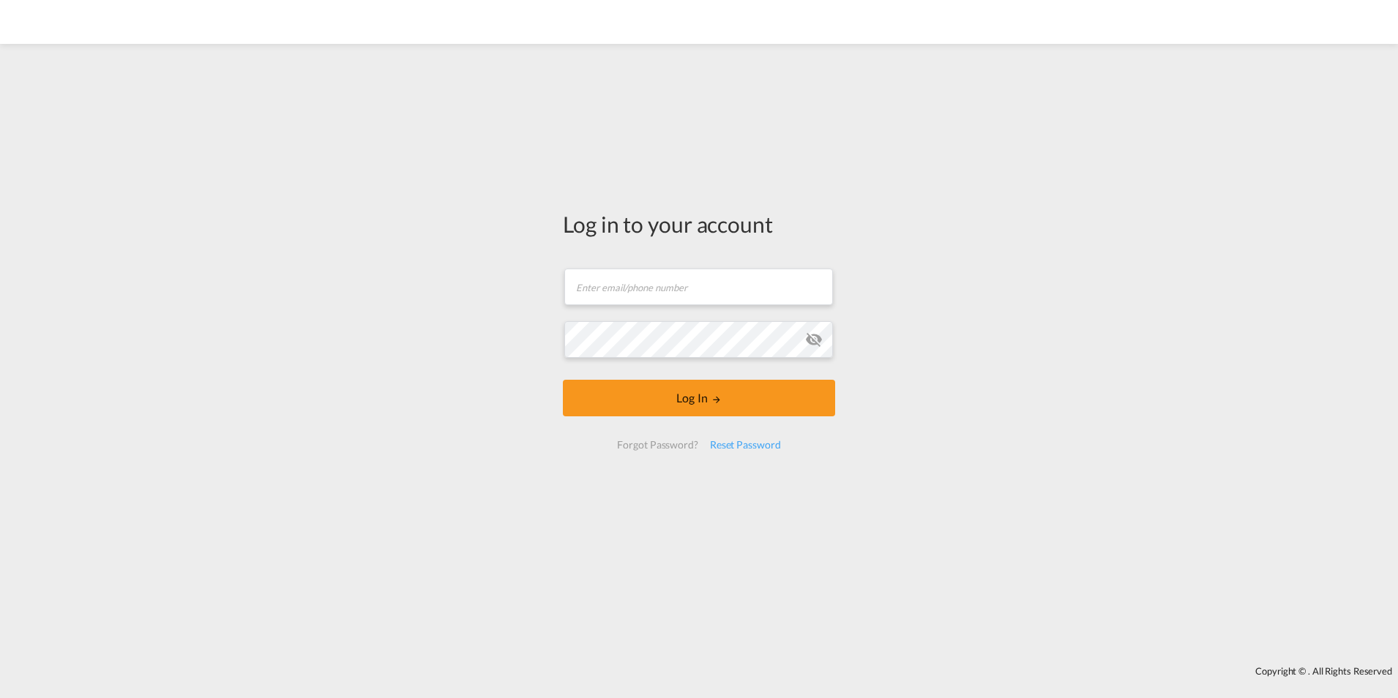 Image resolution: width=1398 pixels, height=698 pixels. I want to click on button: LOGIN, so click(699, 398).